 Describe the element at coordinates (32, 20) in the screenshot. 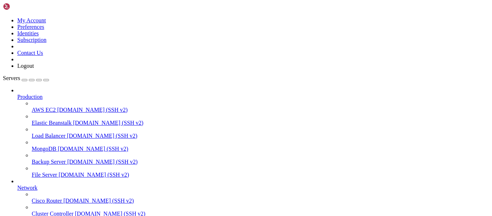

I see `a: My Account` at that location.